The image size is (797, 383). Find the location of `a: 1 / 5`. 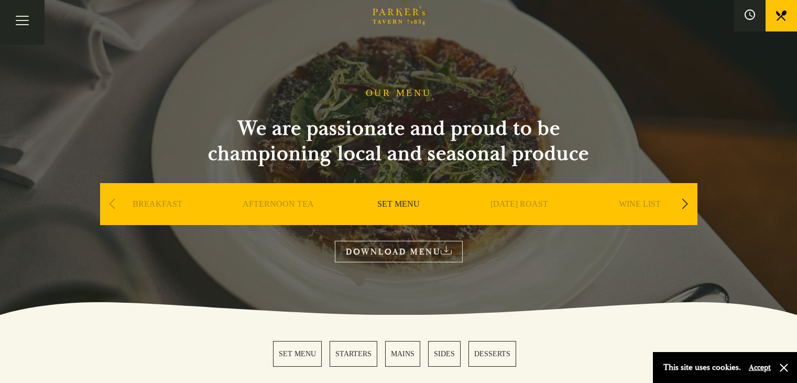

a: 1 / 5 is located at coordinates (297, 353).